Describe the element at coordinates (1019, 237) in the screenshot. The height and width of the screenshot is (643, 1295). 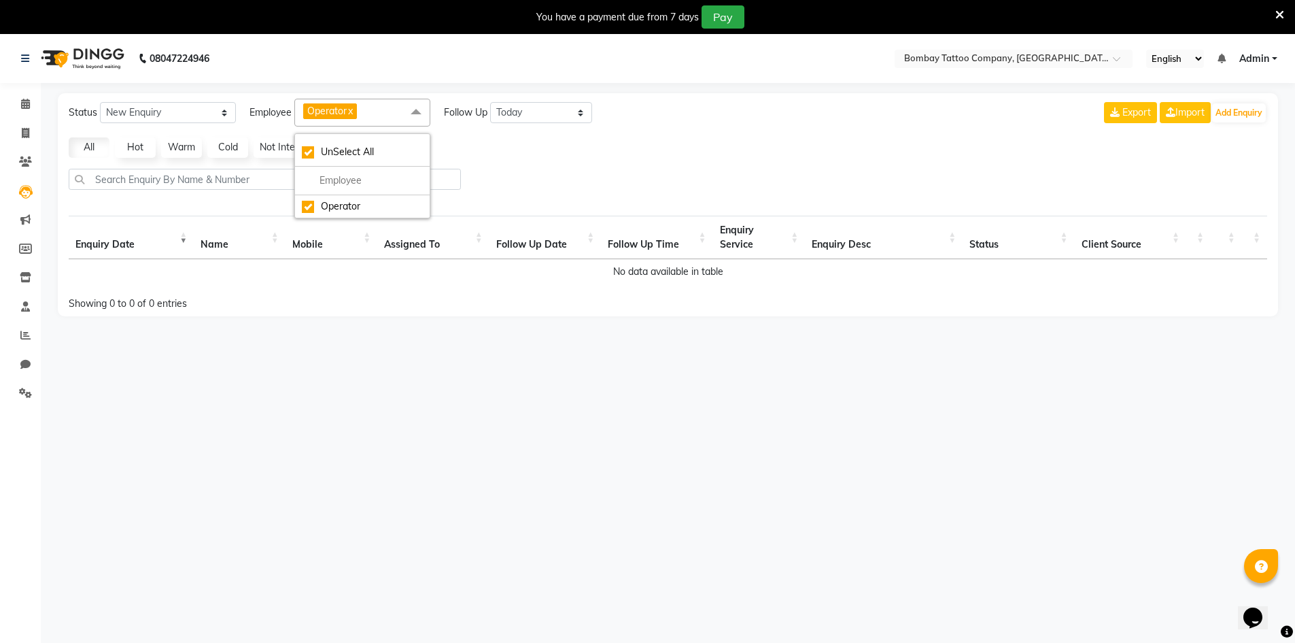
I see `th: Status: activate to sort column ascending` at that location.